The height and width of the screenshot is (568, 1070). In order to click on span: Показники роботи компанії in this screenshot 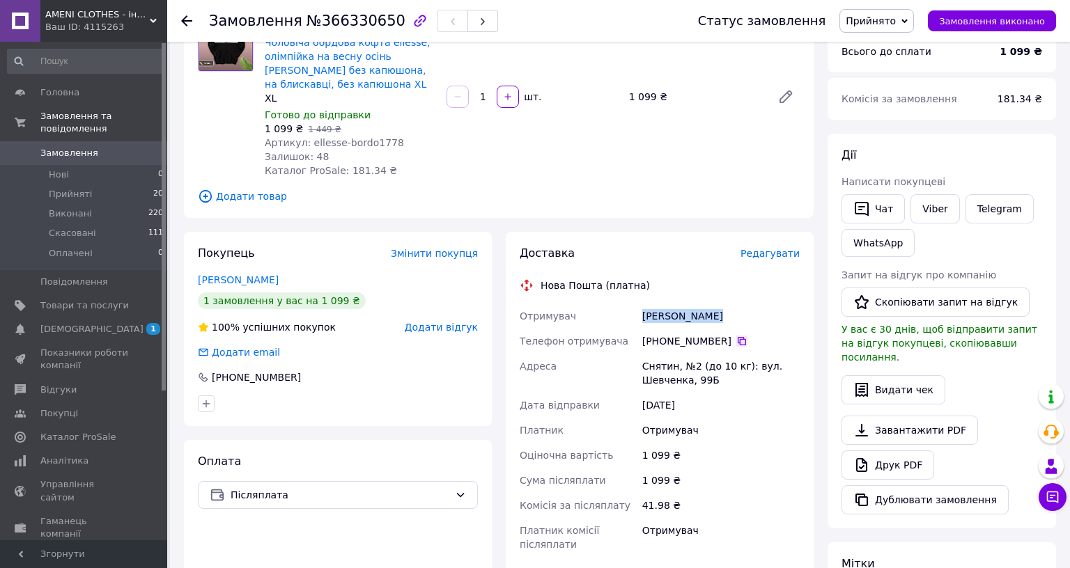, I will do `click(84, 359)`.